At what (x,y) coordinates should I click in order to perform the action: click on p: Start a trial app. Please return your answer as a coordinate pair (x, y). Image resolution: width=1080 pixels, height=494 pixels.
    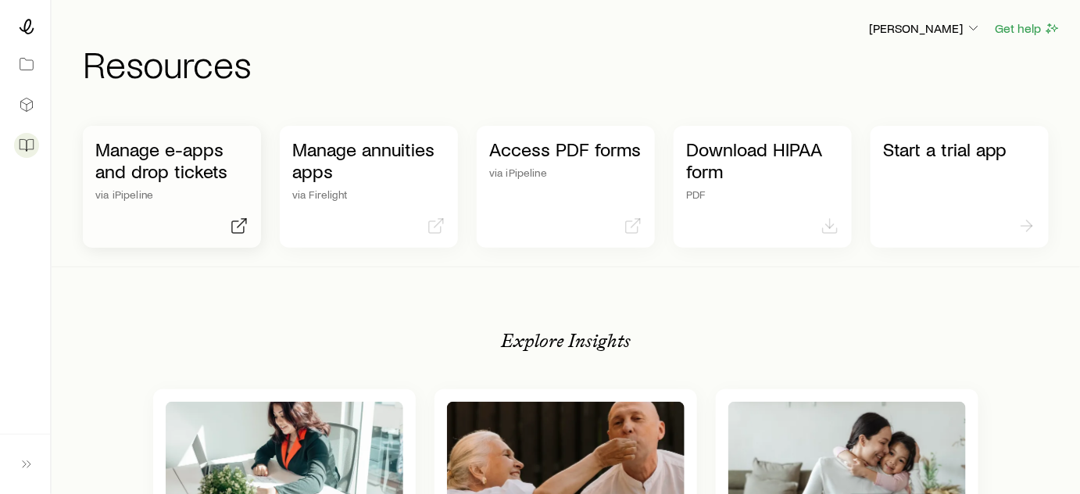
    Looking at the image, I should click on (960, 149).